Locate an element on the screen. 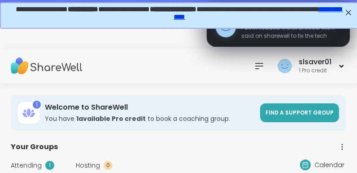  img: slsaver01 is located at coordinates (285, 66).